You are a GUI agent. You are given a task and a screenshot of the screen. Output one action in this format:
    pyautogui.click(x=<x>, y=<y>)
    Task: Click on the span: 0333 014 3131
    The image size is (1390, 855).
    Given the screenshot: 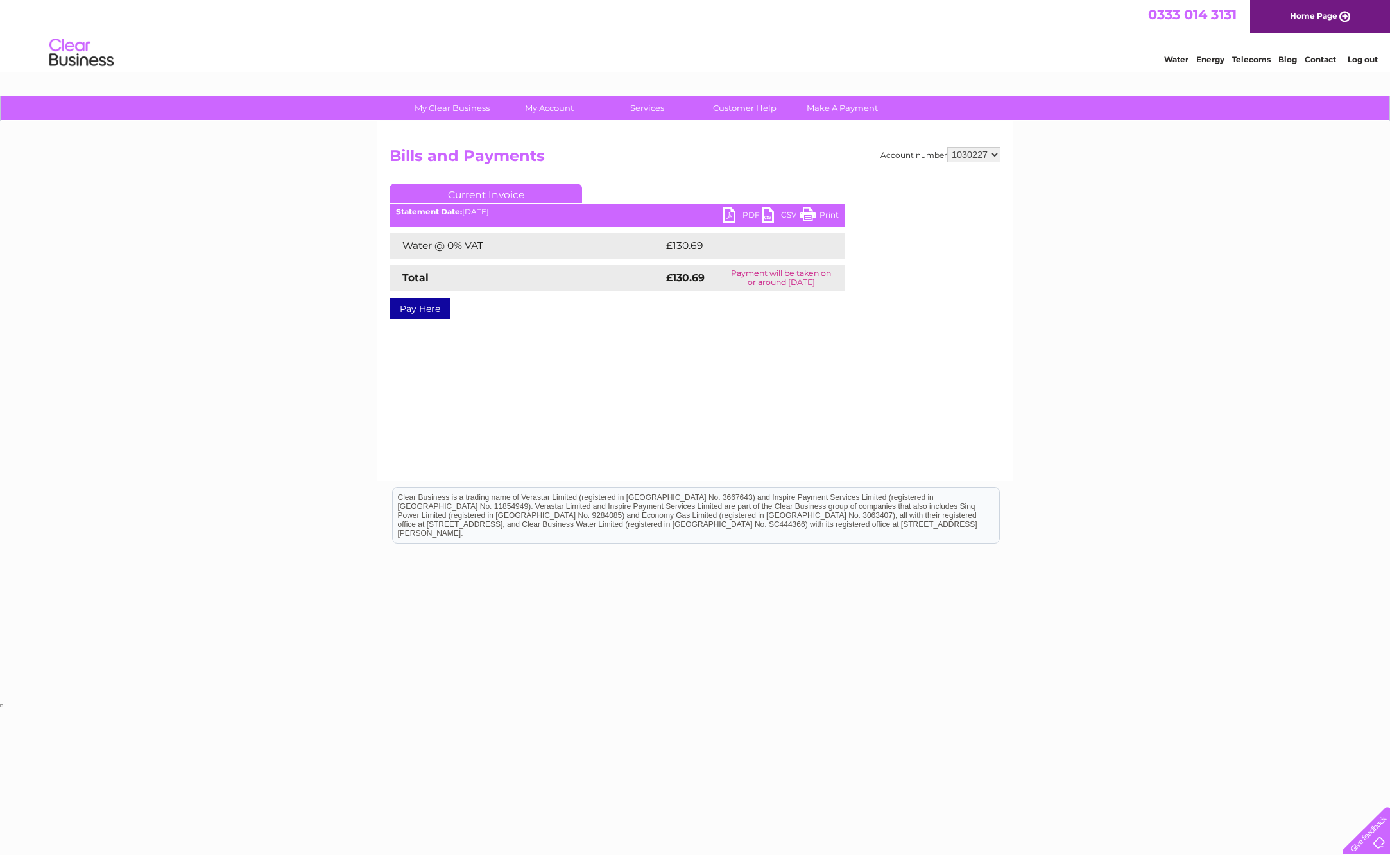 What is the action you would take?
    pyautogui.click(x=1192, y=14)
    